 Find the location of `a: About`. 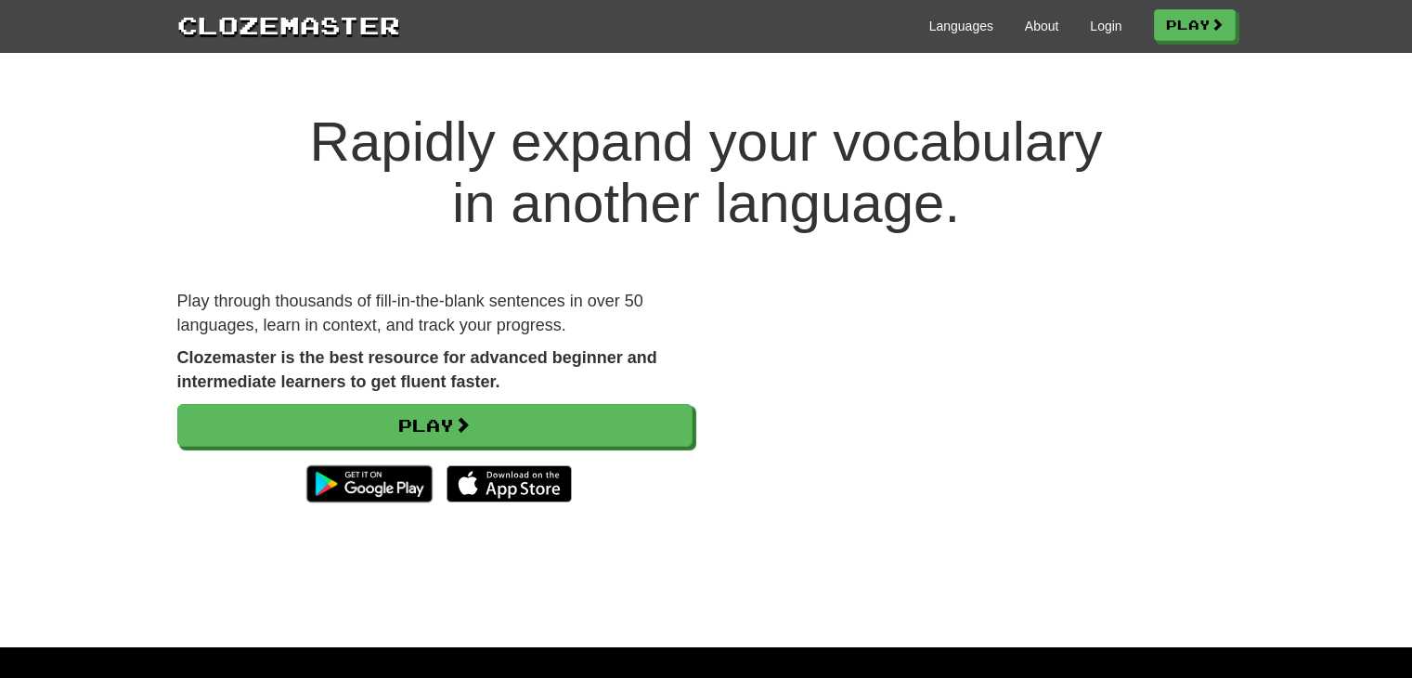

a: About is located at coordinates (1042, 26).